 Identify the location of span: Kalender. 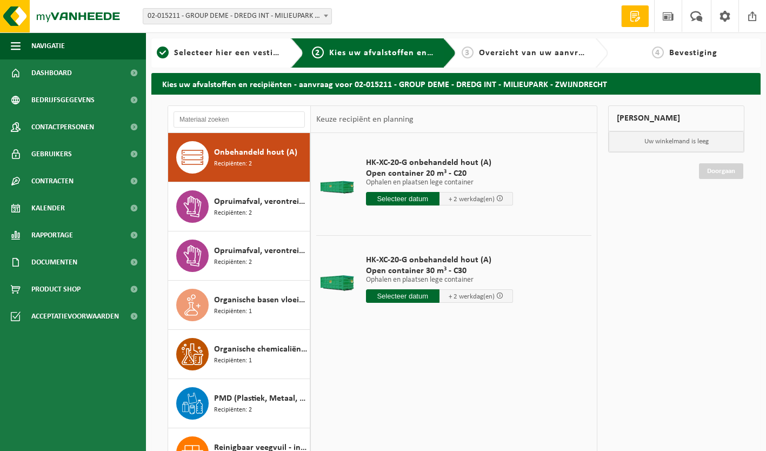
(48, 208).